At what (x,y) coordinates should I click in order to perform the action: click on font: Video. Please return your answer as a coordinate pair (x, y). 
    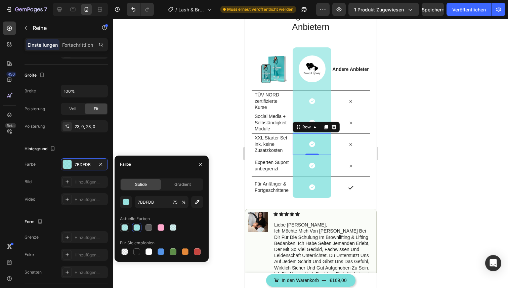
    Looking at the image, I should click on (30, 199).